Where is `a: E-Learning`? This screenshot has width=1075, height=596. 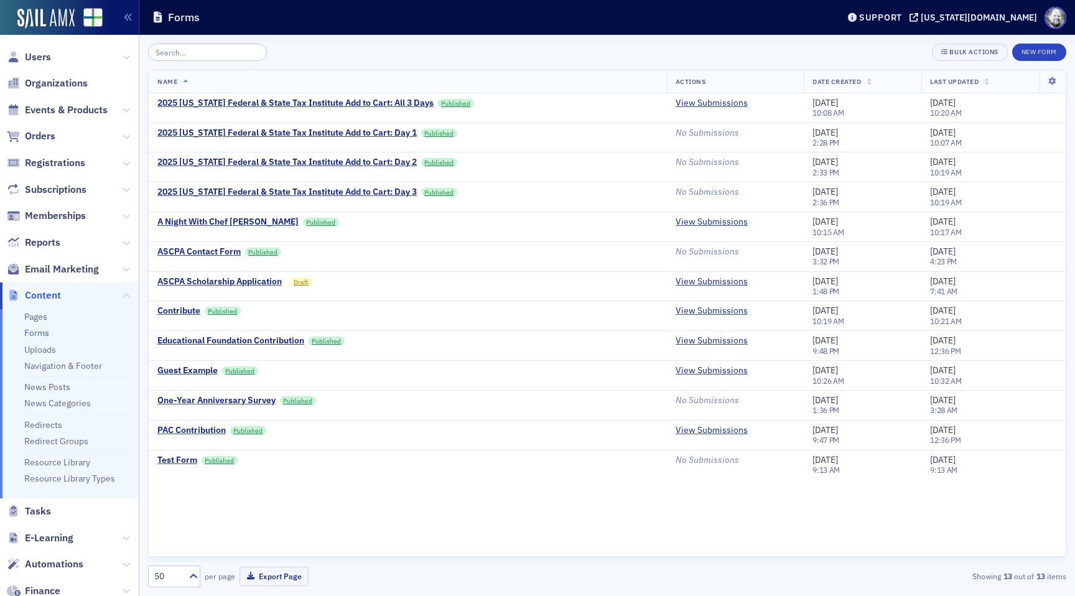 a: E-Learning is located at coordinates (40, 538).